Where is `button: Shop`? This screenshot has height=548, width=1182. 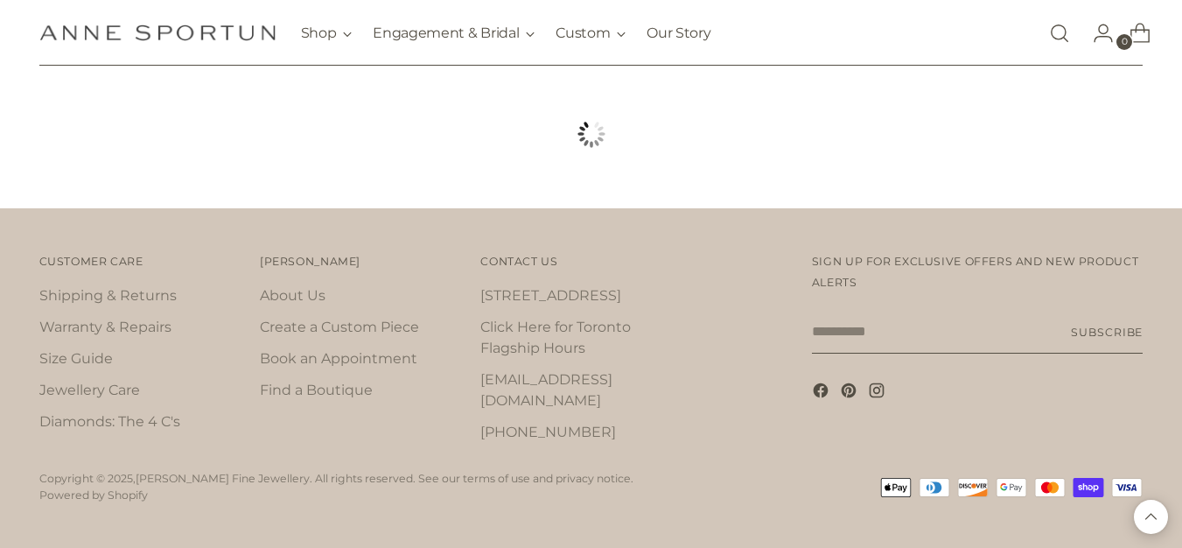 button: Shop is located at coordinates (326, 33).